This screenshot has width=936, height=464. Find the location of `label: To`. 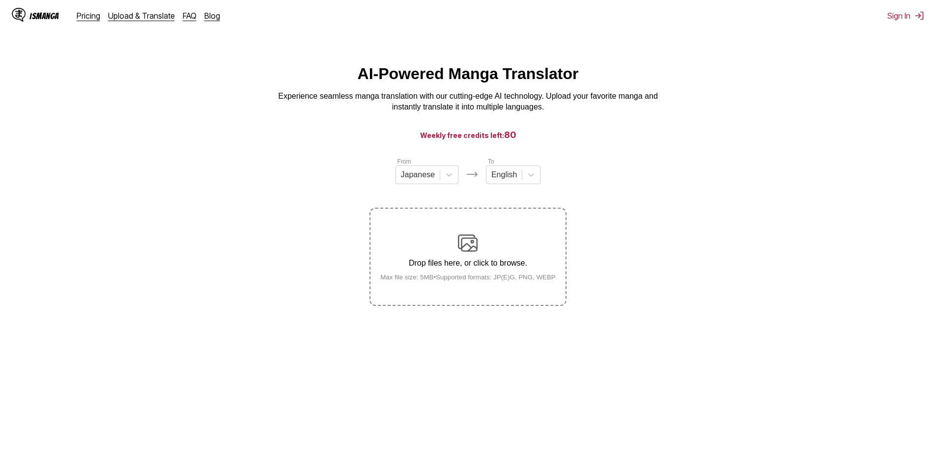

label: To is located at coordinates (491, 162).